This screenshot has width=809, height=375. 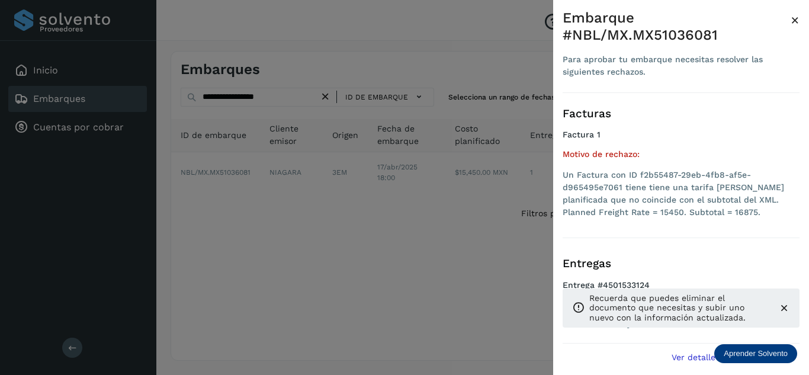 What do you see at coordinates (681, 135) in the screenshot?
I see `h4: Factura 1` at bounding box center [681, 135].